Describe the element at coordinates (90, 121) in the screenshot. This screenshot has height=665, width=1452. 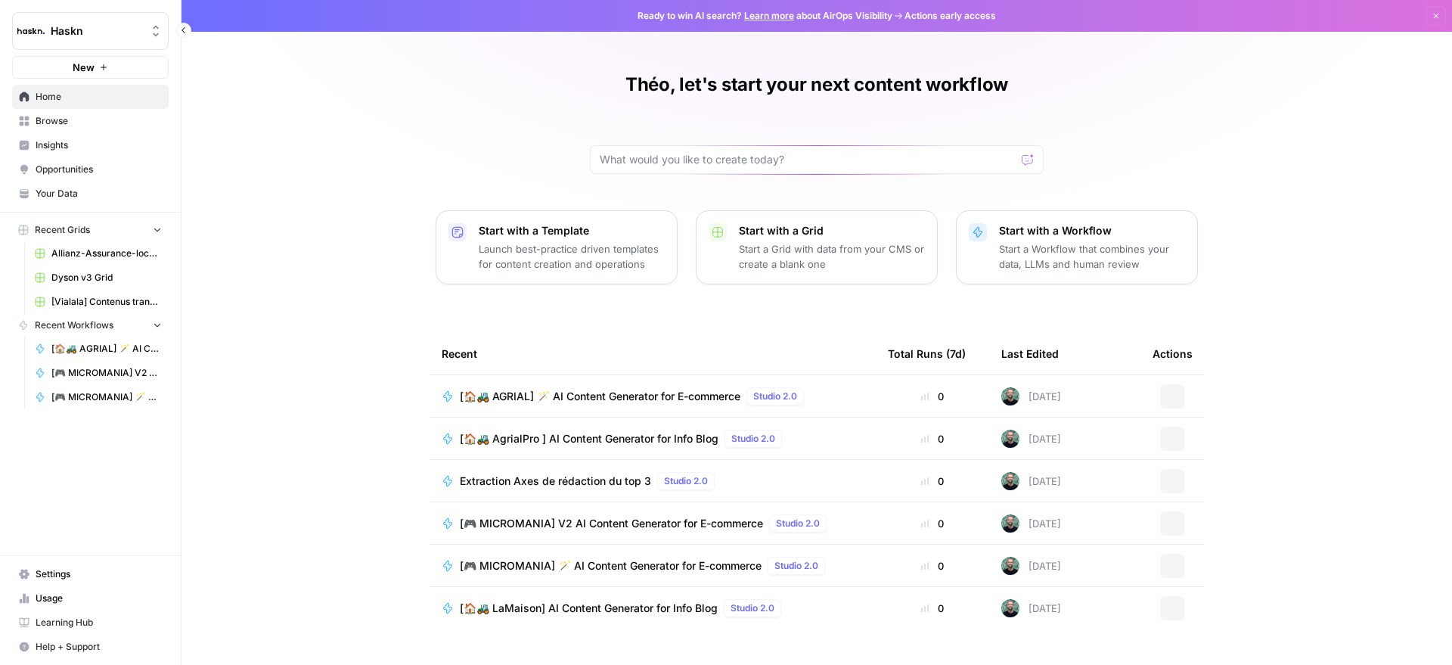
I see `a: Browse` at that location.